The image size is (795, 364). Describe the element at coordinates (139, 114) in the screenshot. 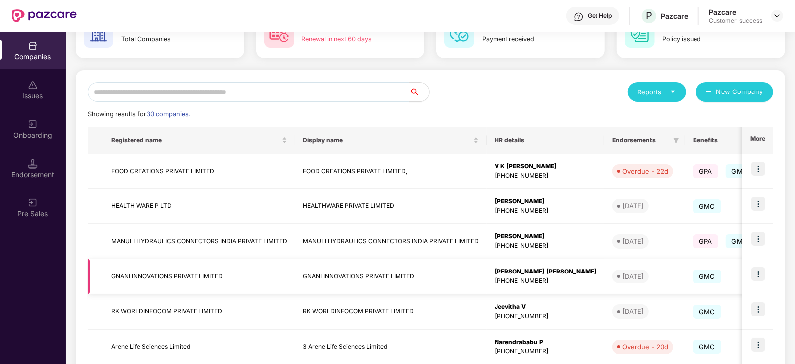

I see `span: Showing results for` at that location.